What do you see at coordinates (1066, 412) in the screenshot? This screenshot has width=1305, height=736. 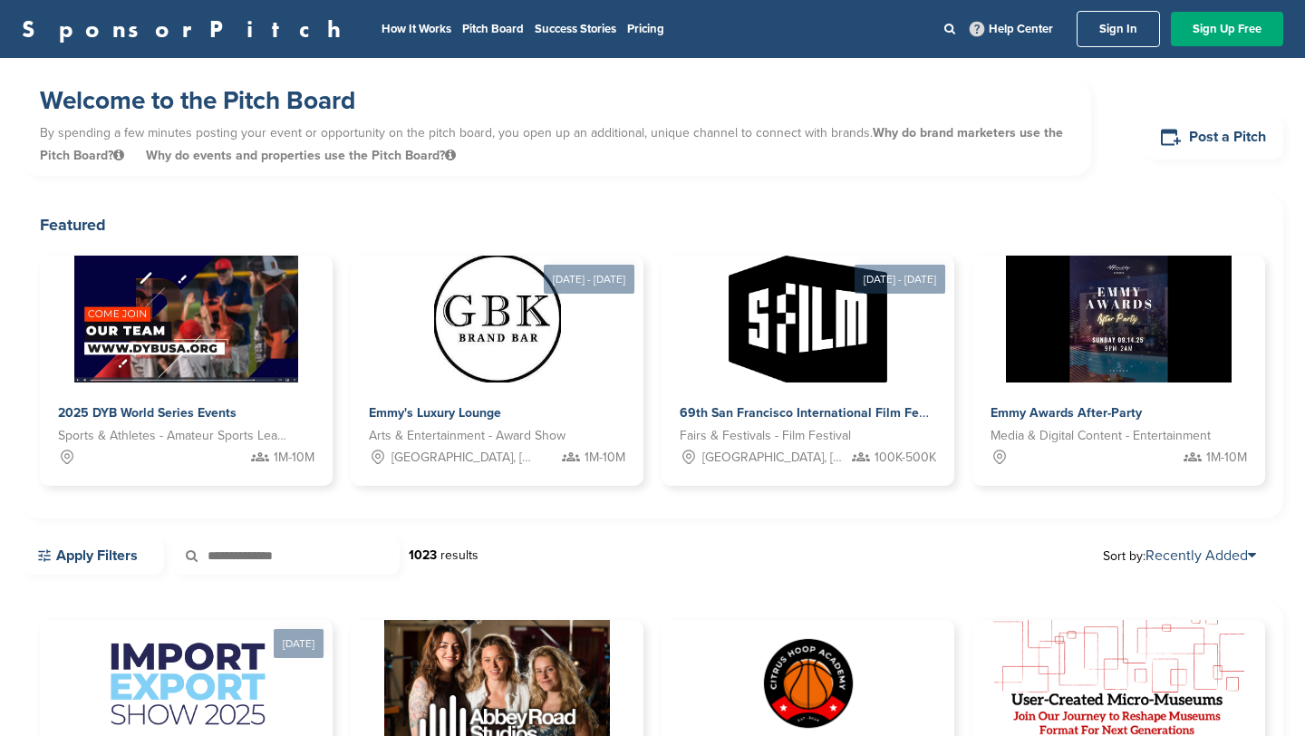 I see `span: Emmy Awards After-Party` at bounding box center [1066, 412].